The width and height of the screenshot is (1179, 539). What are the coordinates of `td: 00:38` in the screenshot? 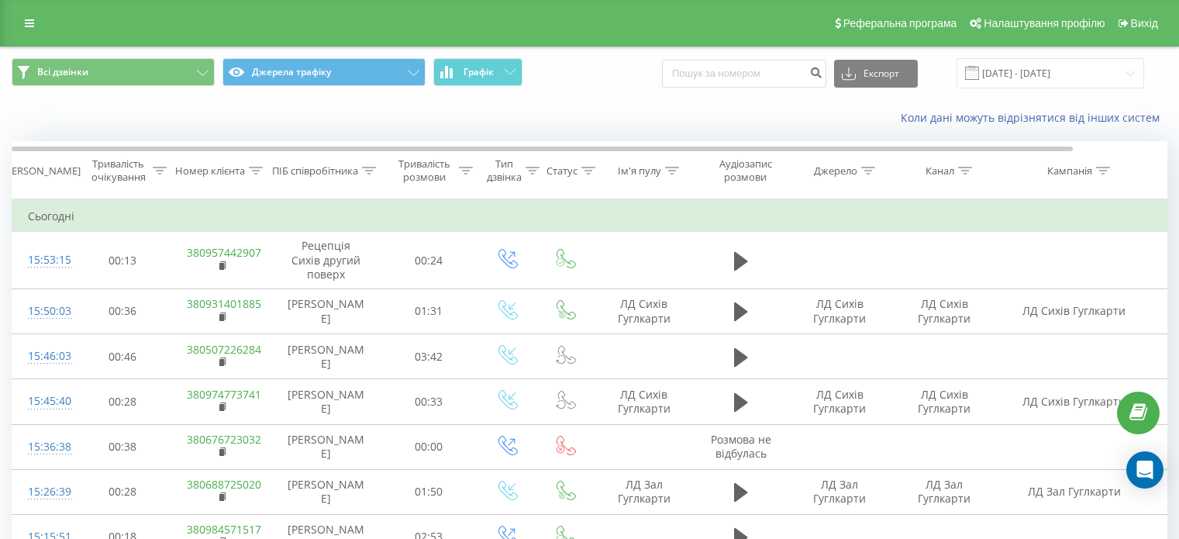 It's located at (123, 447).